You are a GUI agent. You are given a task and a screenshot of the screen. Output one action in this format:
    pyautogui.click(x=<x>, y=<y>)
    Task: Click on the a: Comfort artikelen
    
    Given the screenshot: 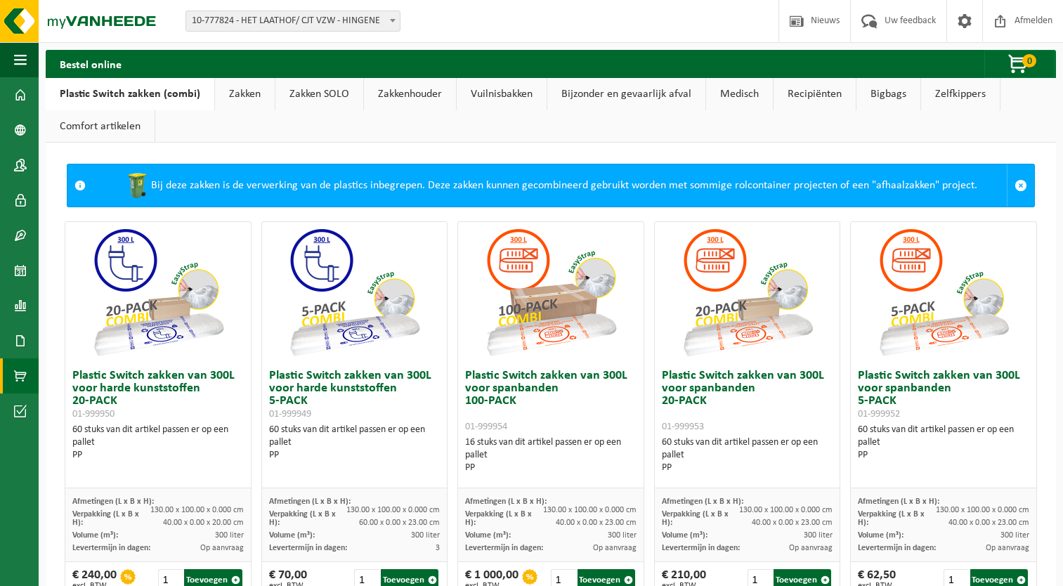 What is the action you would take?
    pyautogui.click(x=100, y=126)
    